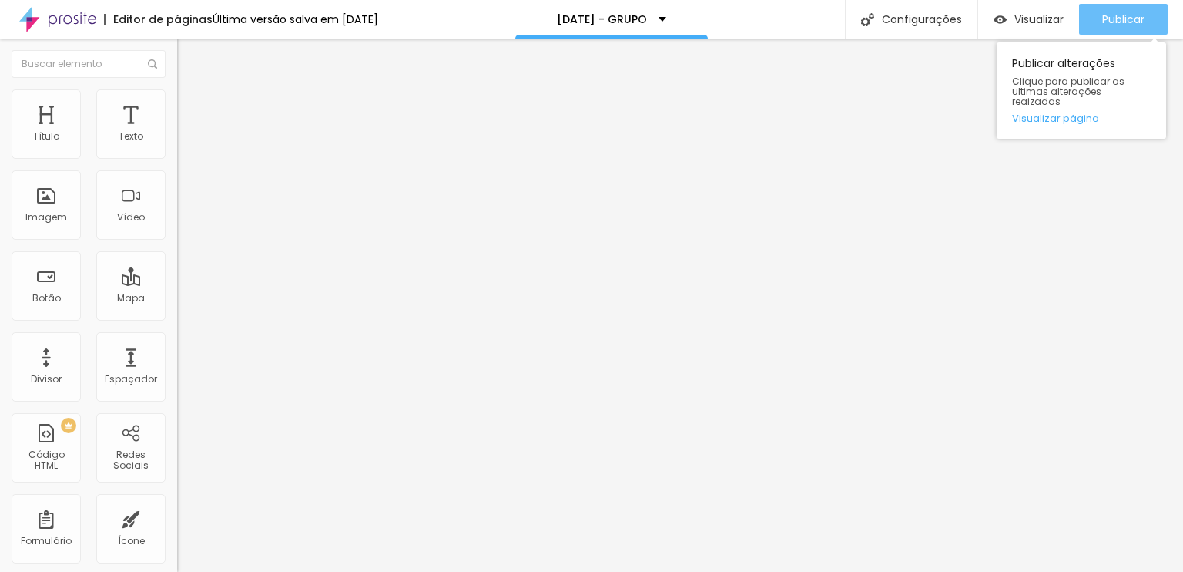 This screenshot has height=572, width=1183. What do you see at coordinates (46, 379) in the screenshot?
I see `div: Divisor` at bounding box center [46, 379].